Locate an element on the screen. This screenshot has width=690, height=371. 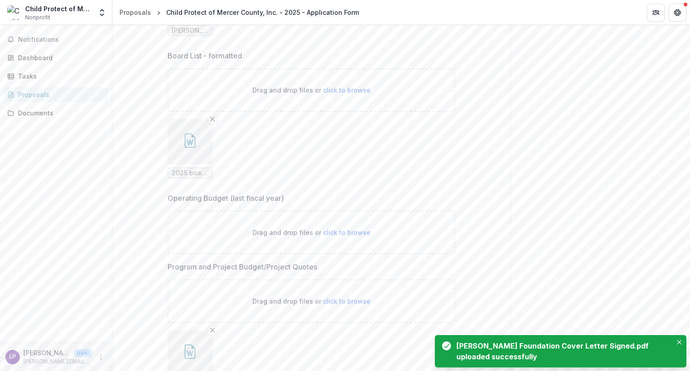
button: Close is located at coordinates (680, 342).